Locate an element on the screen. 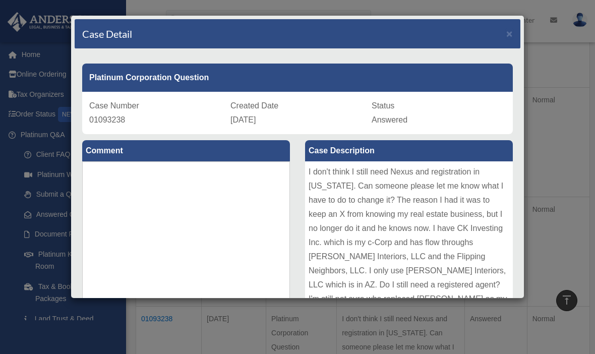  div: Platinum Corporation Question is located at coordinates (298, 78).